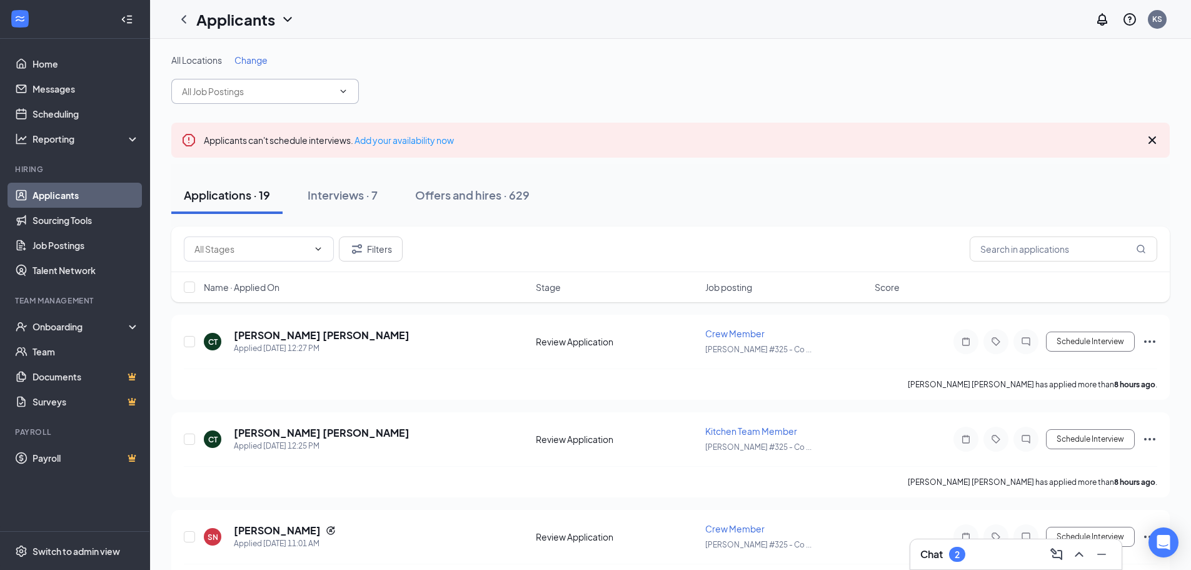 The image size is (1191, 570). I want to click on span: Applicants can't schedule interviews., so click(329, 140).